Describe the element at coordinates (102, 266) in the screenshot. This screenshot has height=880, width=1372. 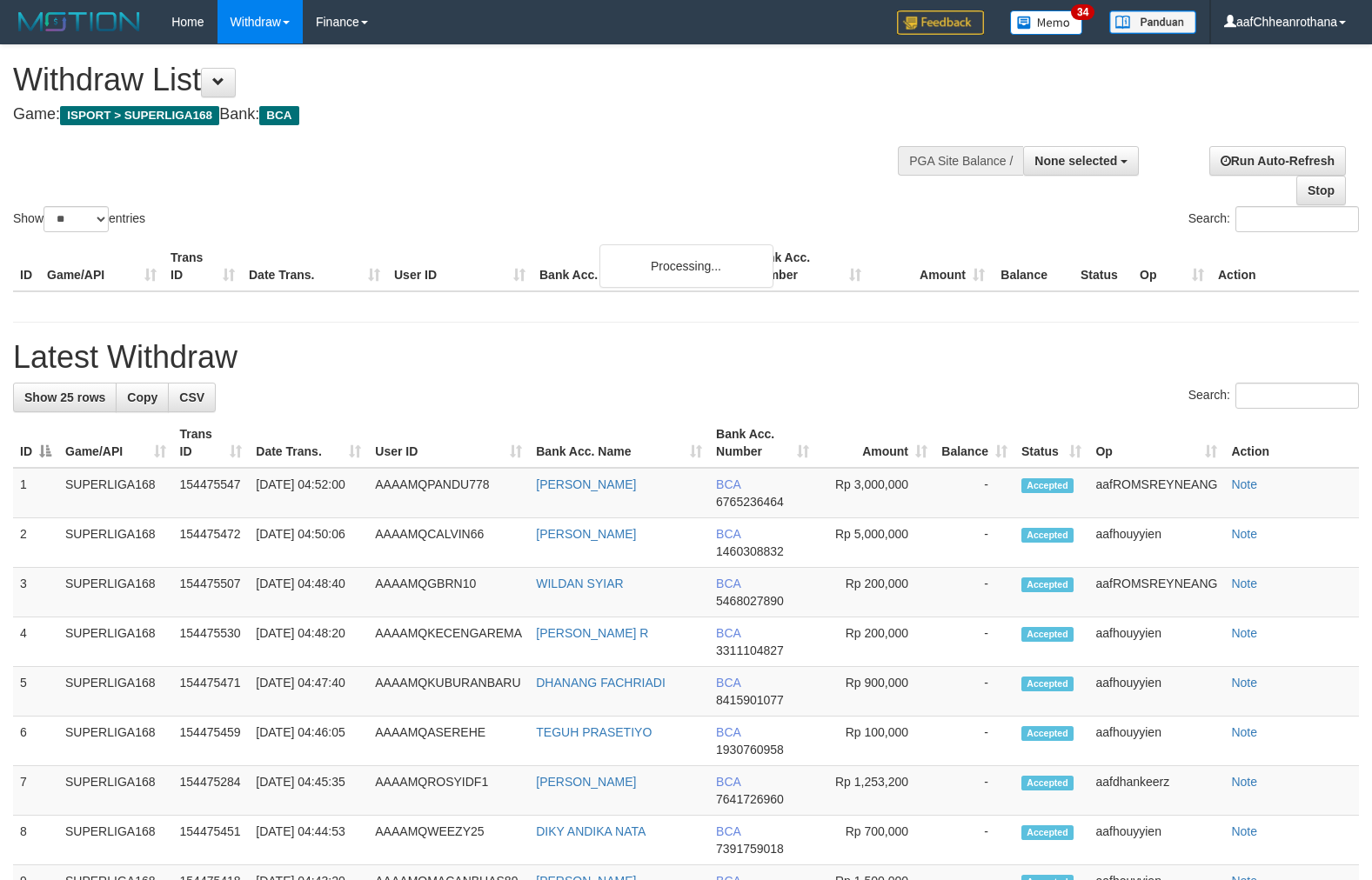
I see `th: Game/API` at that location.